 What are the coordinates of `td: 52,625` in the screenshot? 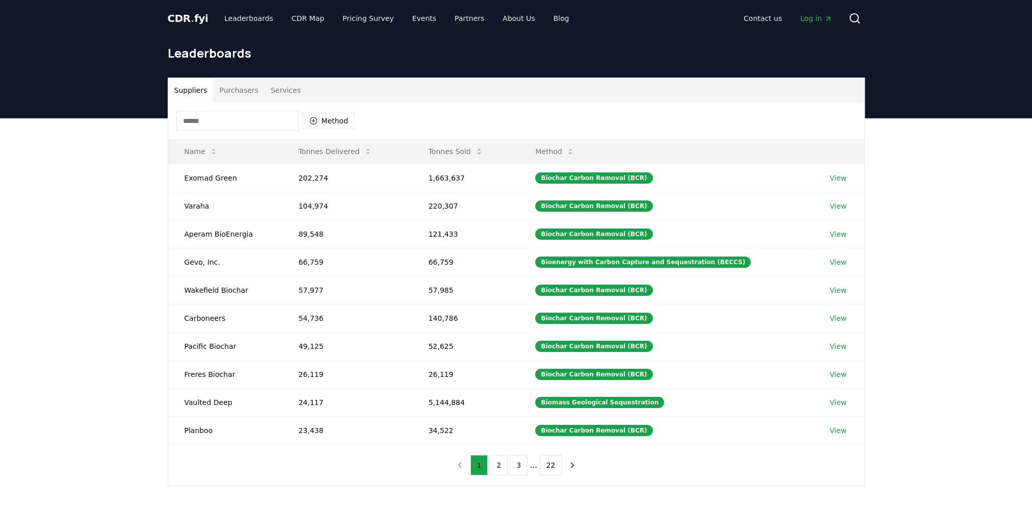 It's located at (466, 346).